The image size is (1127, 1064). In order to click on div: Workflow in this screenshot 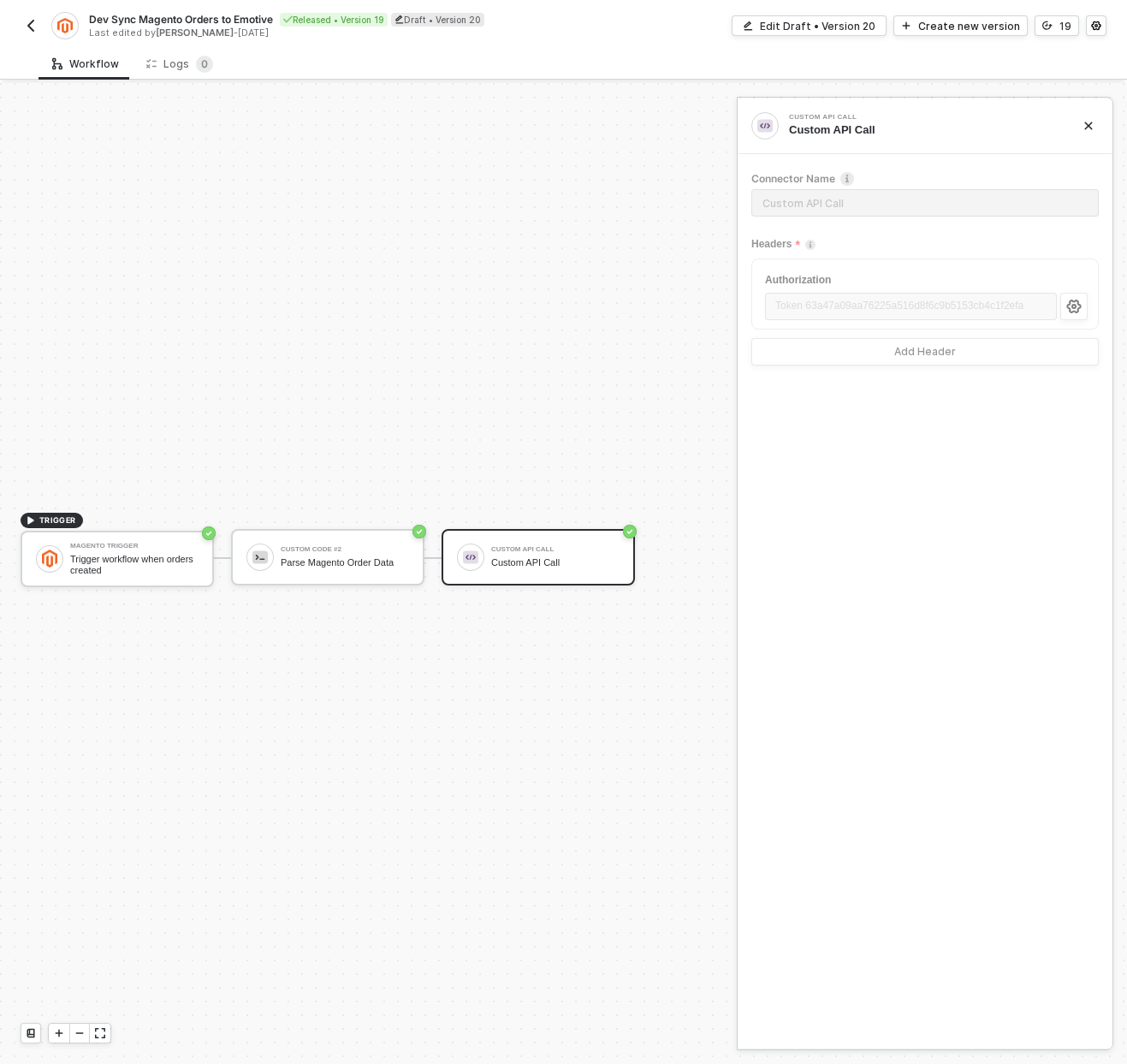, I will do `click(85, 64)`.